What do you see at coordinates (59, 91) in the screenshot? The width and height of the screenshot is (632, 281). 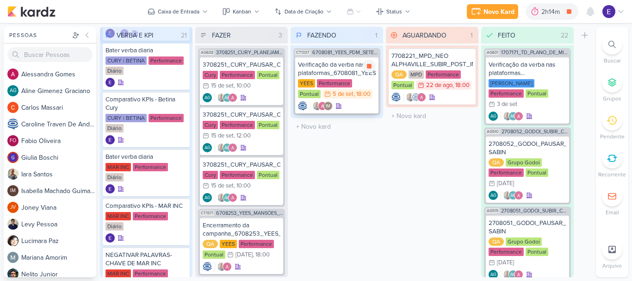 I see `div: A l i n e G i m e n e z G r a c i a n o` at bounding box center [59, 91].